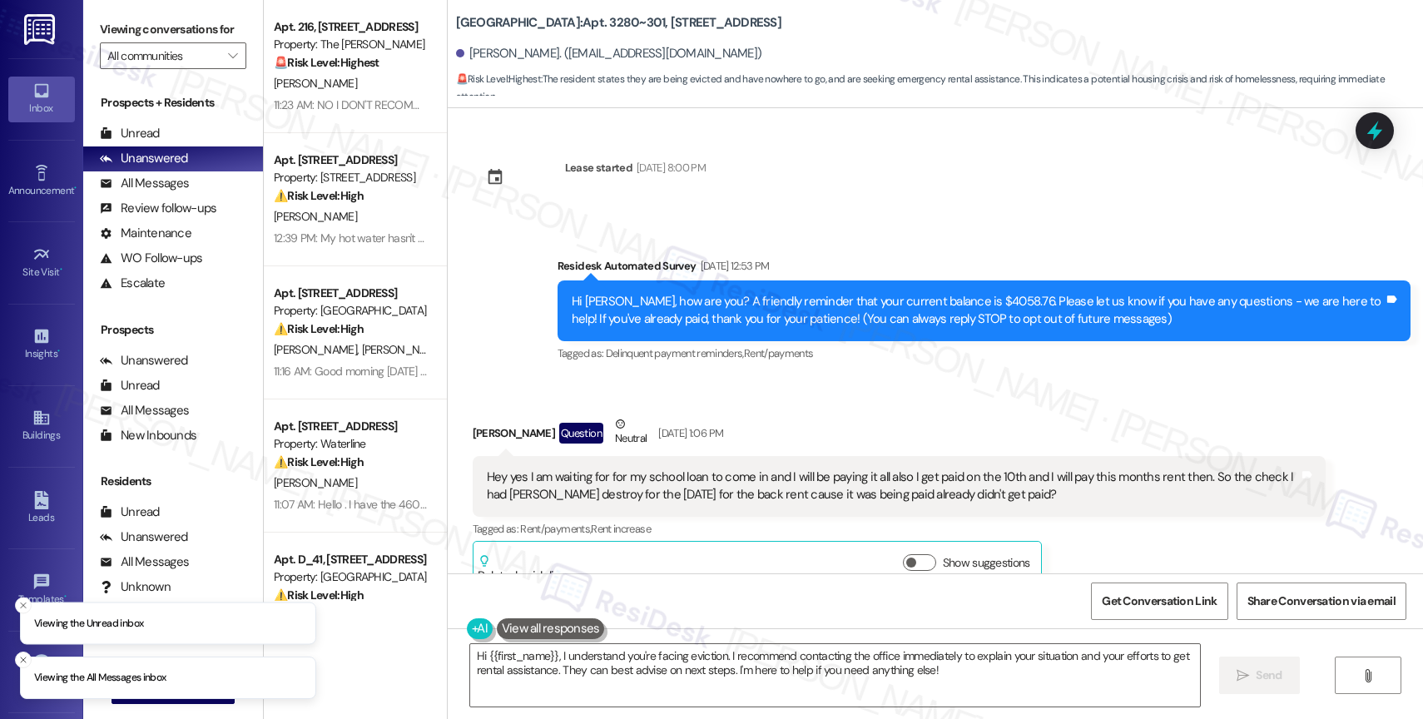 The height and width of the screenshot is (719, 1423). Describe the element at coordinates (135, 586) in the screenshot. I see `div: Unknown` at that location.